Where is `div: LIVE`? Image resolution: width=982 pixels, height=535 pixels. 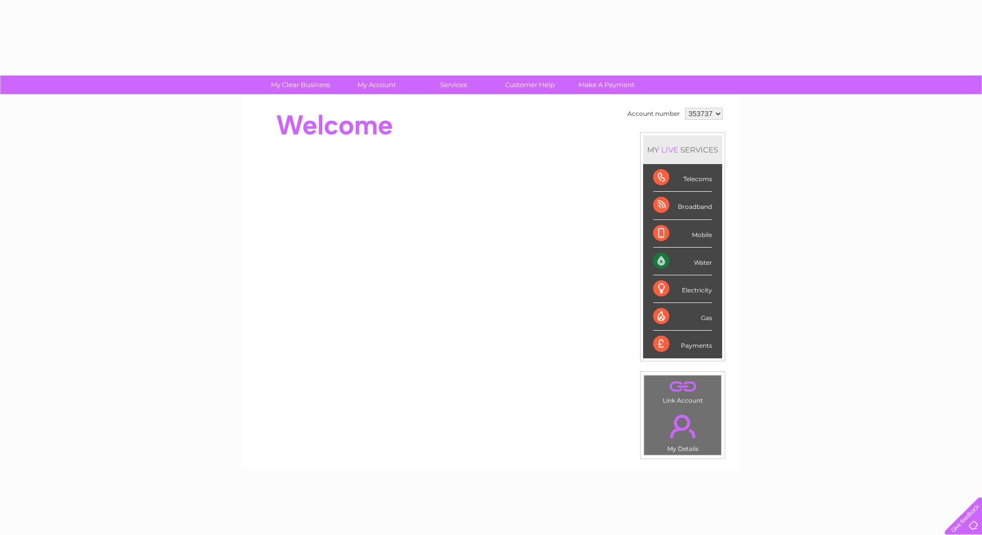 div: LIVE is located at coordinates (670, 150).